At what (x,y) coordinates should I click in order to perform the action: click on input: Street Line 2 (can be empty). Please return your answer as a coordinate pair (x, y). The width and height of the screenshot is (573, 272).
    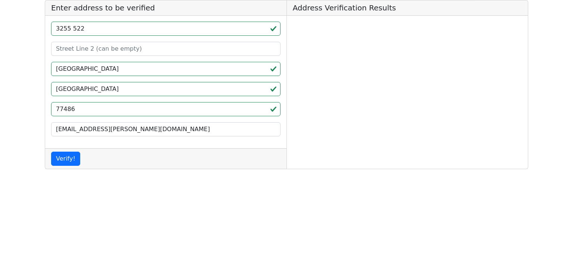
    Looking at the image, I should click on (166, 49).